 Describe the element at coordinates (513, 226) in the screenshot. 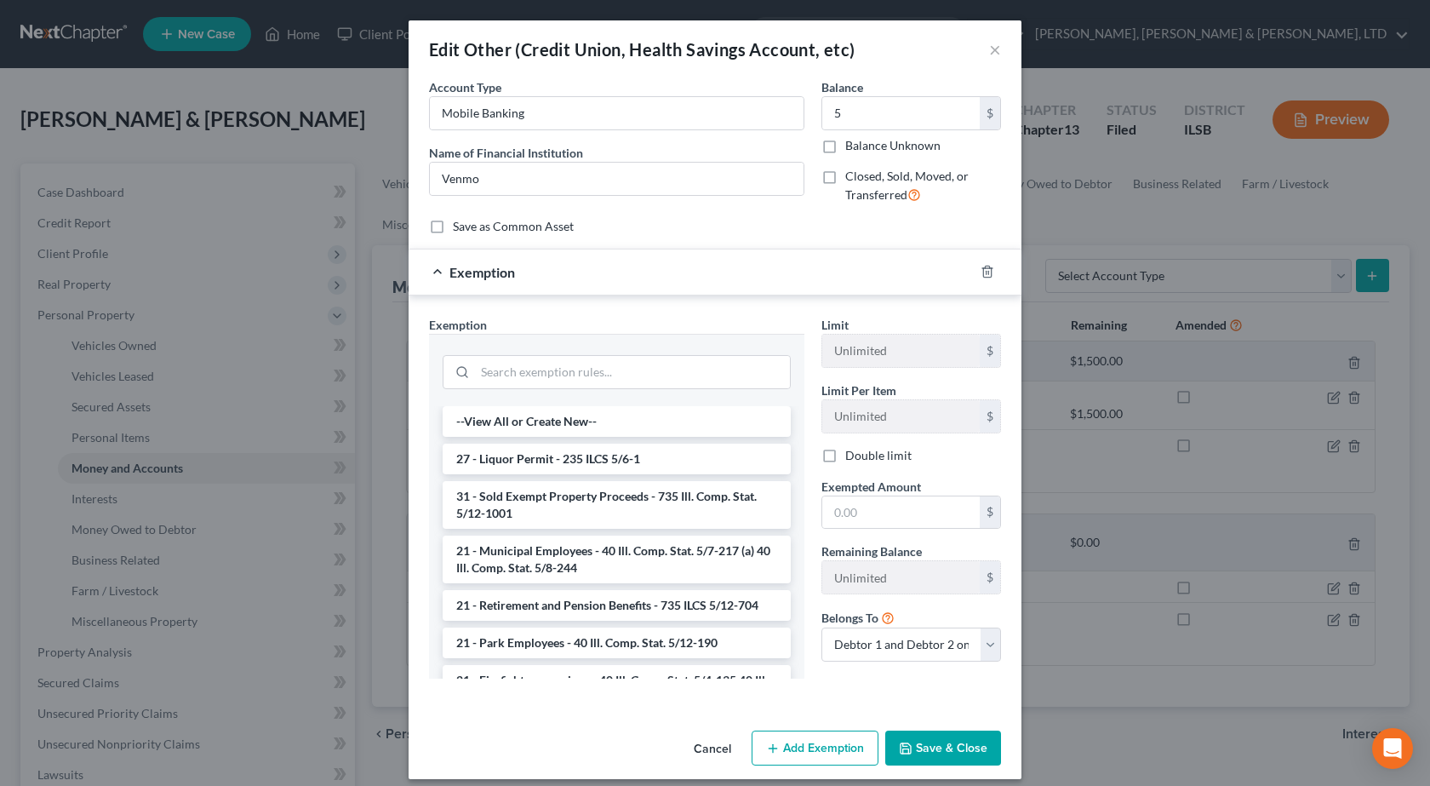

I see `label: Save as Common Asset` at that location.